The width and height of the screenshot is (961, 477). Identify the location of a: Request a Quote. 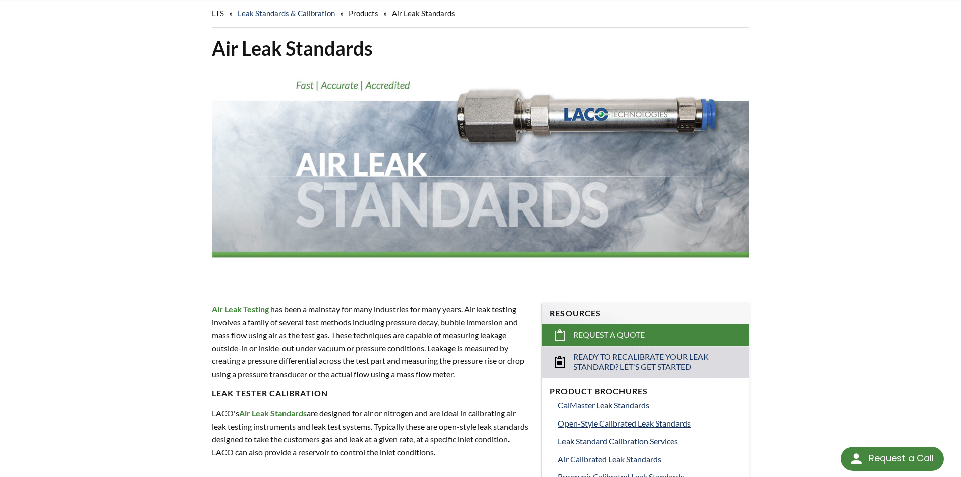
(645, 335).